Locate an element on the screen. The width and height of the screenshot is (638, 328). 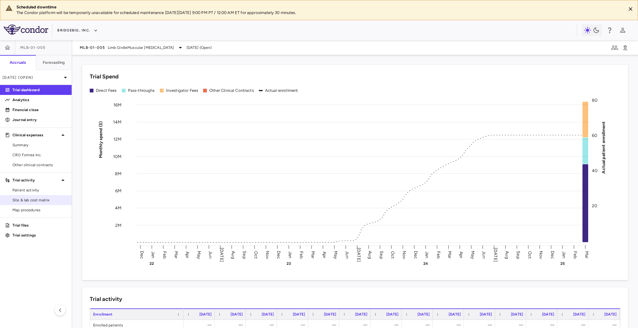
text: 24 is located at coordinates (426, 264).